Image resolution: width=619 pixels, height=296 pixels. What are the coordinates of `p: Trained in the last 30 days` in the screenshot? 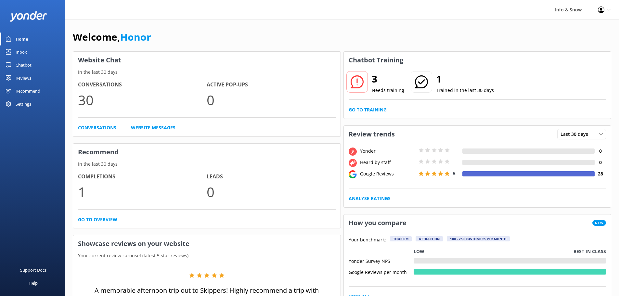 It's located at (465, 90).